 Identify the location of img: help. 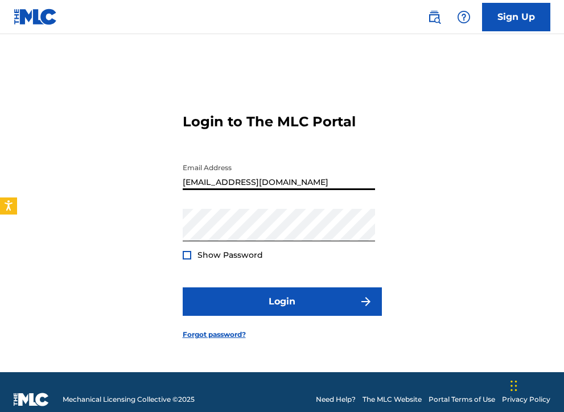
(464, 17).